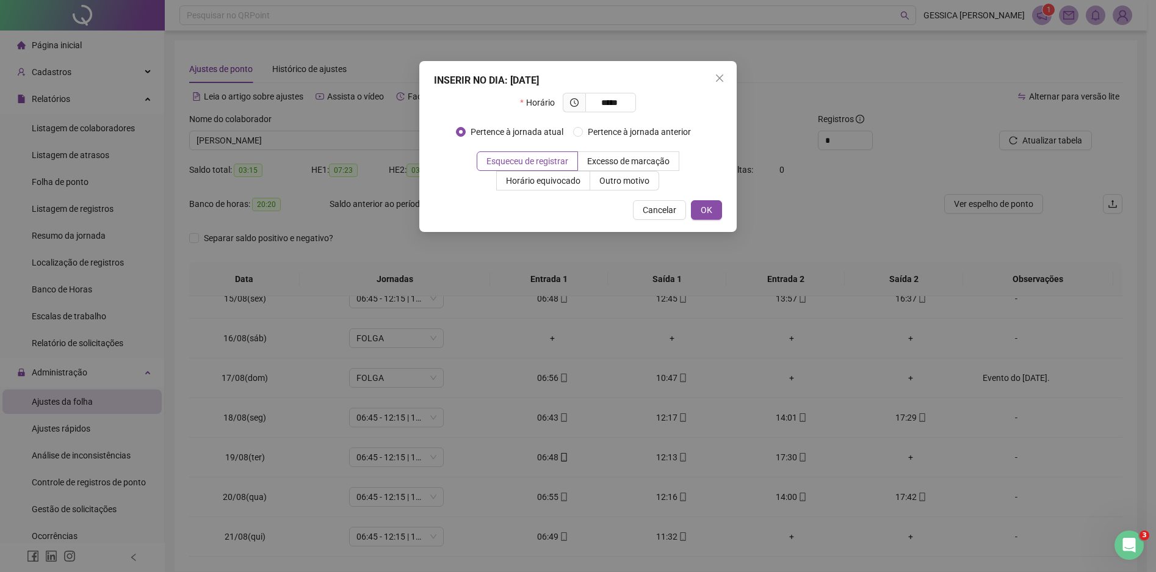  Describe the element at coordinates (574, 103) in the screenshot. I see `span: clock-circle` at that location.